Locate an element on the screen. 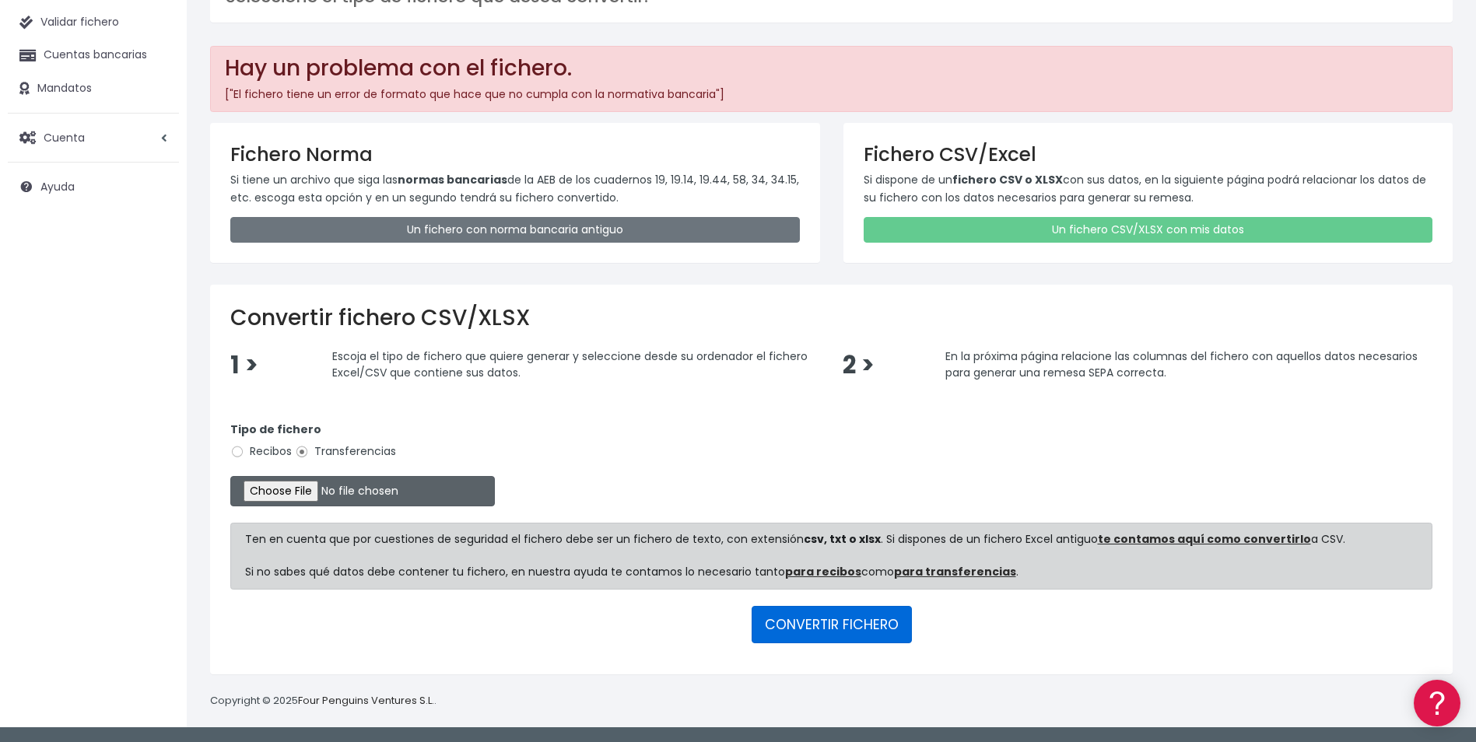 The image size is (1476, 742). a: Ayuda is located at coordinates (93, 187).